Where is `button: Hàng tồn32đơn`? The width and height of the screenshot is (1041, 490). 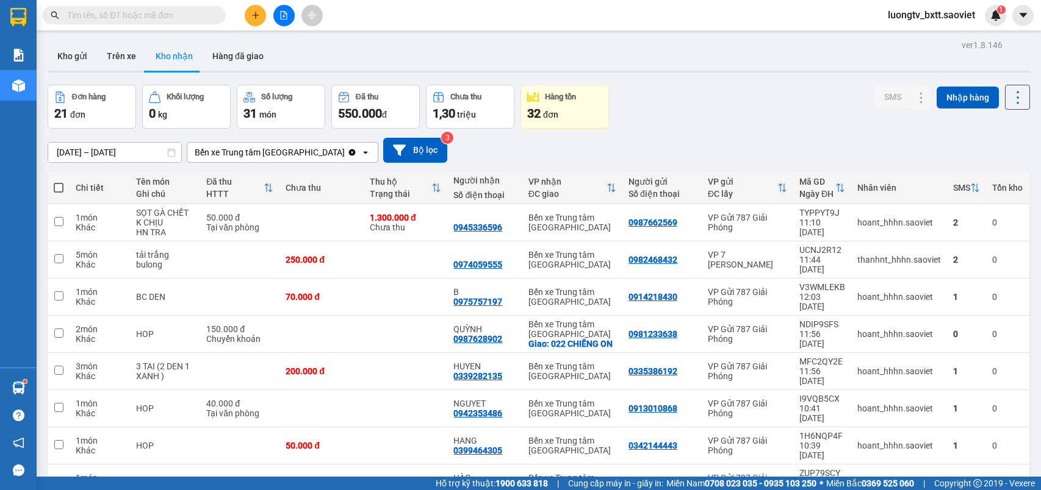 button: Hàng tồn32đơn is located at coordinates (564, 107).